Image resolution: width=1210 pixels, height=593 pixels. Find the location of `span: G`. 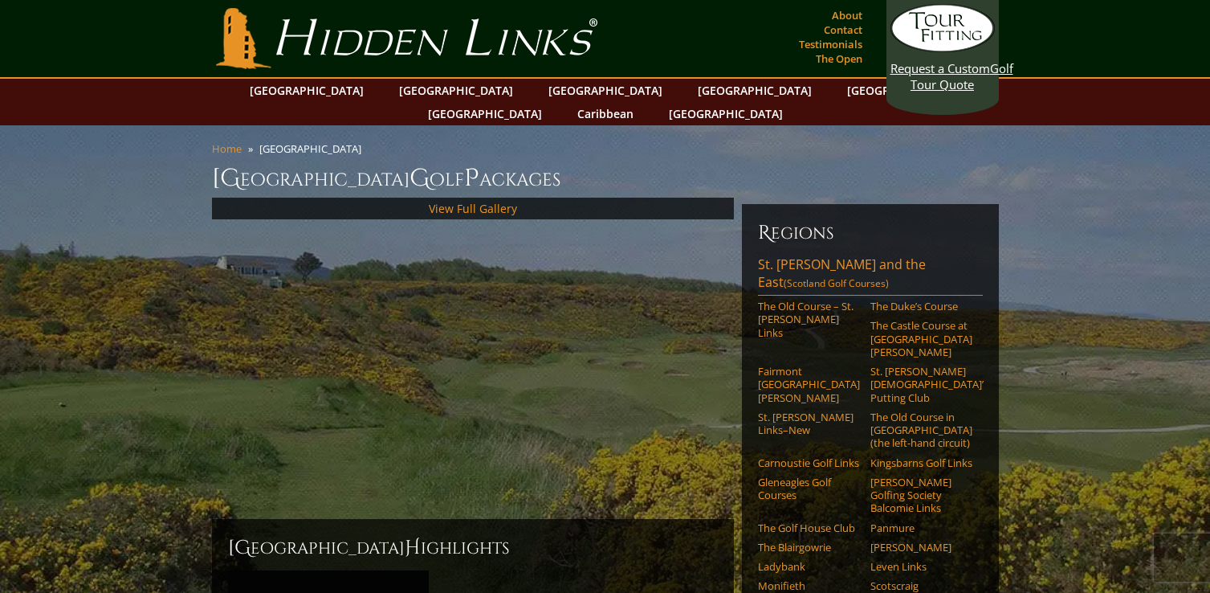

span: G is located at coordinates (419, 178).